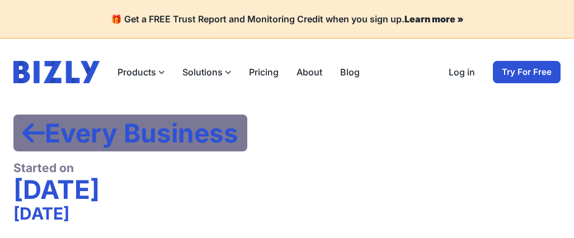  What do you see at coordinates (434, 19) in the screenshot?
I see `a: Learn more »` at bounding box center [434, 19].